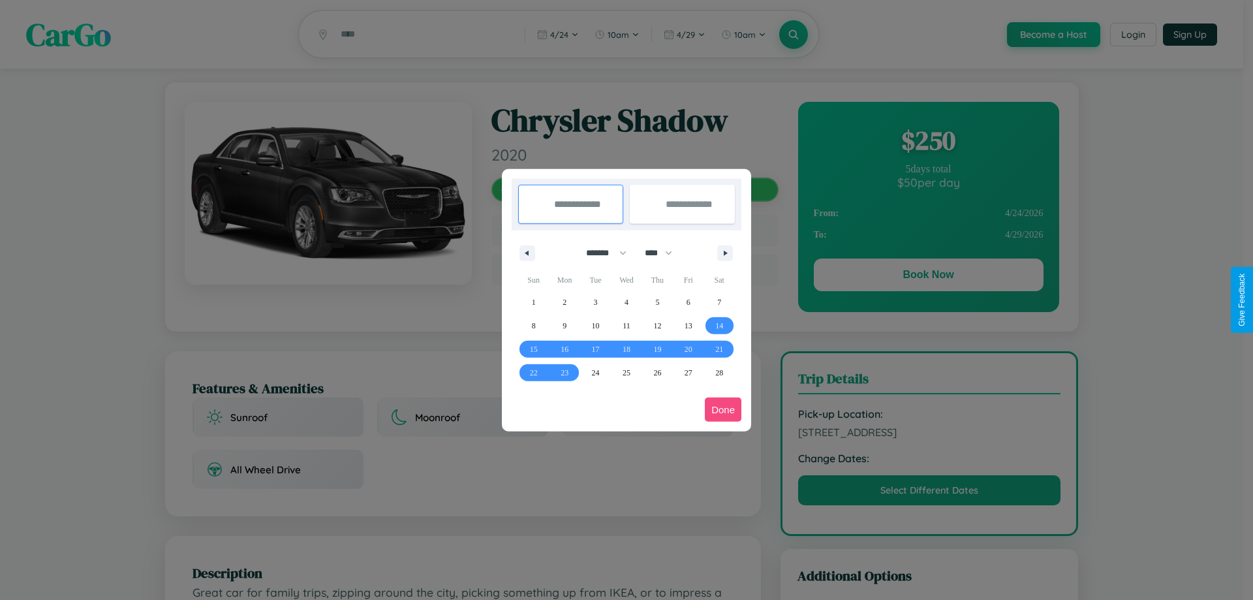 This screenshot has width=1253, height=600. What do you see at coordinates (688, 349) in the screenshot?
I see `button: 20` at bounding box center [688, 349].